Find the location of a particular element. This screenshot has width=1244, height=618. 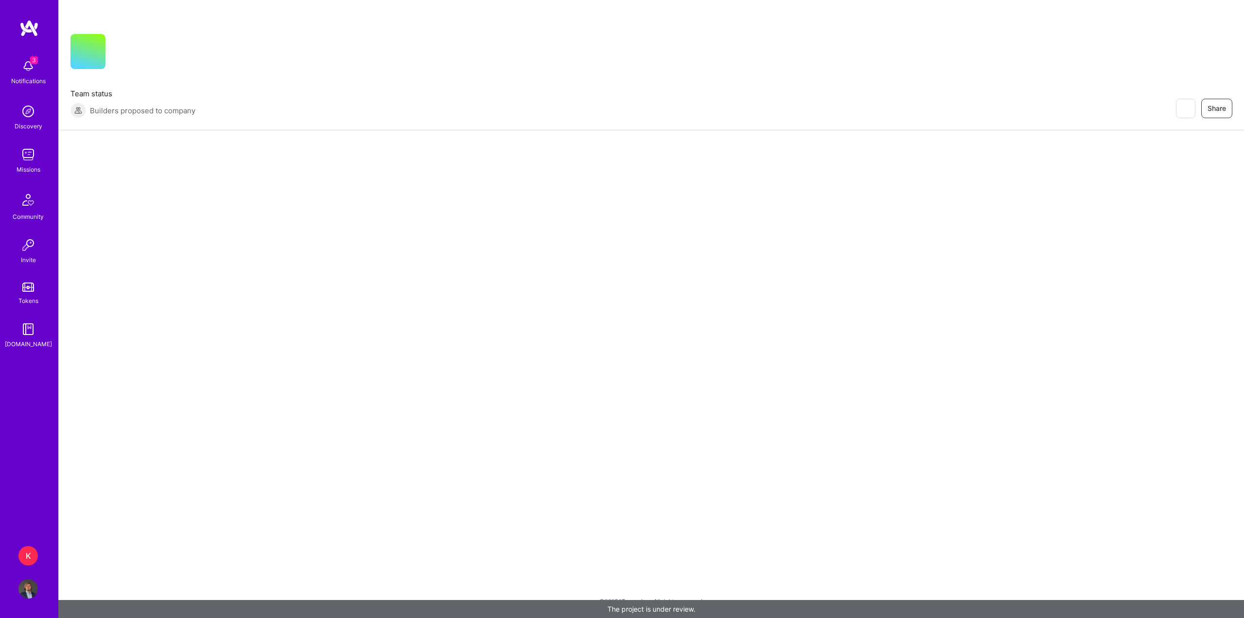

div: Tokens is located at coordinates (28, 300).